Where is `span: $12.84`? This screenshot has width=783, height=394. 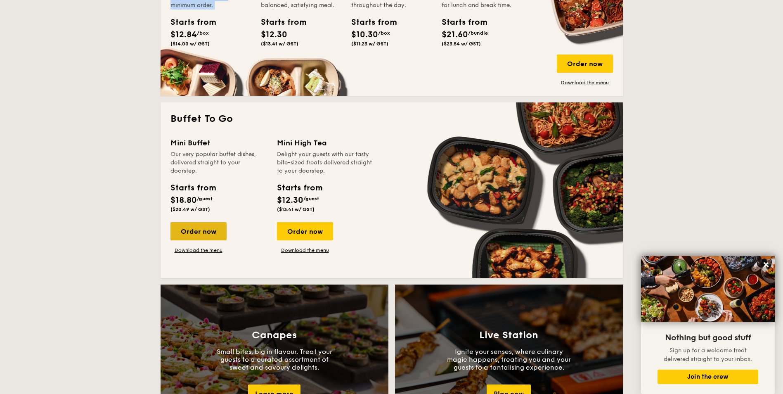
span: $12.84 is located at coordinates (184, 35).